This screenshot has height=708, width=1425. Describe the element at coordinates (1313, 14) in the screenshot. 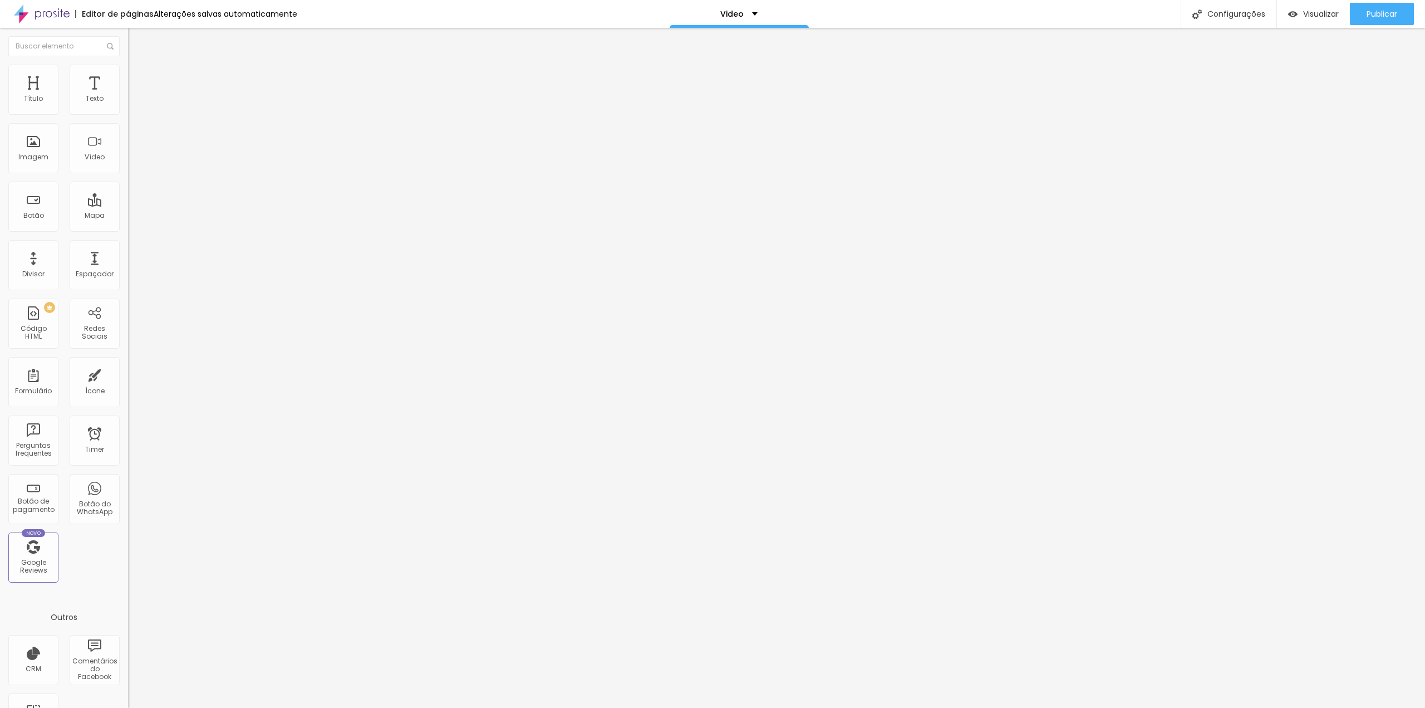

I see `button: Visualizar` at that location.